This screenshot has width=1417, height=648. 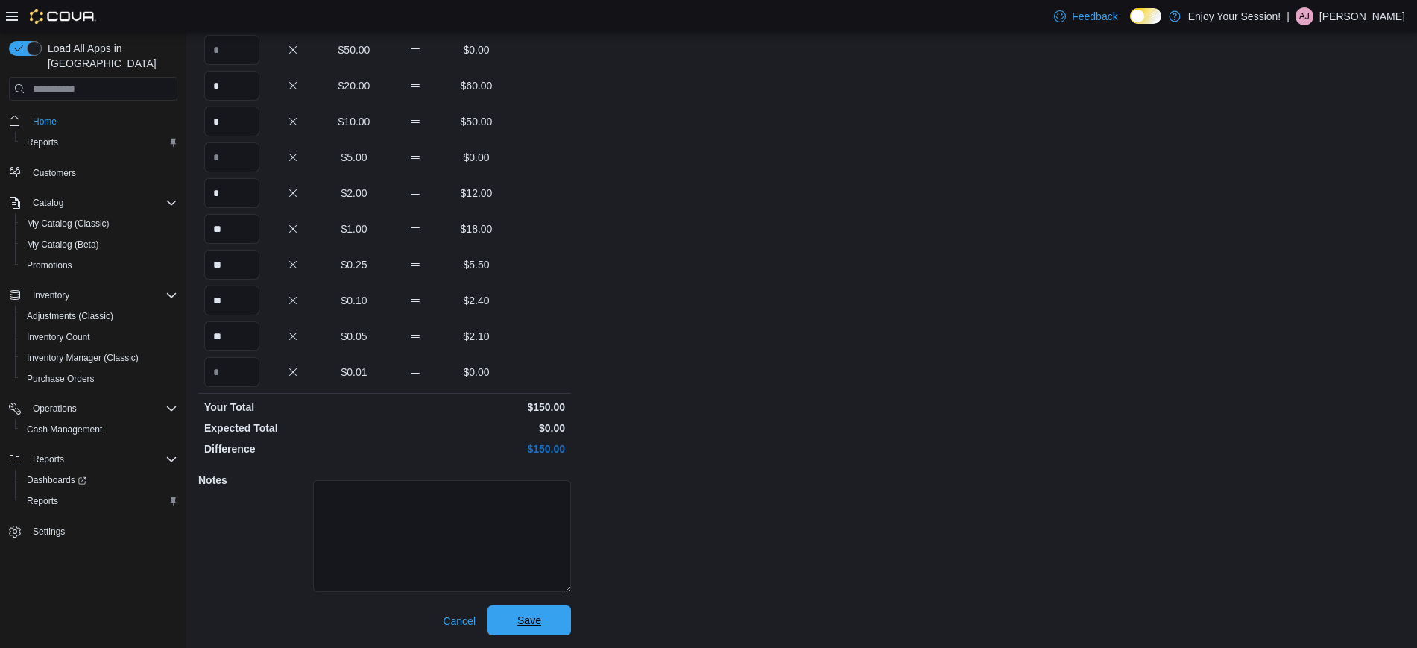 I want to click on p: $150.00, so click(x=476, y=449).